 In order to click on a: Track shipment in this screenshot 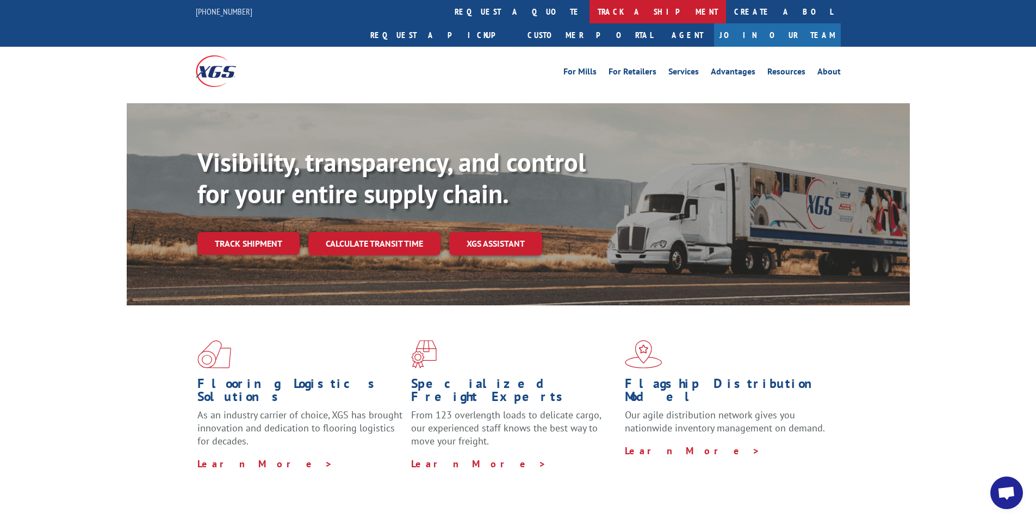, I will do `click(248, 244)`.